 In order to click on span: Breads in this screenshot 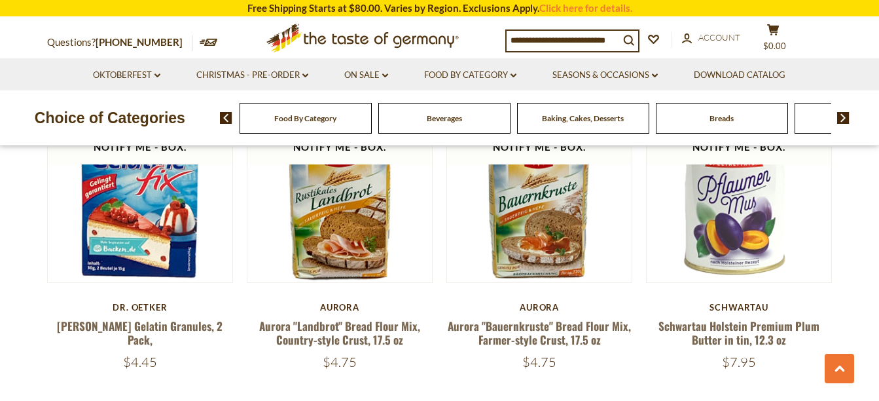, I will do `click(722, 118)`.